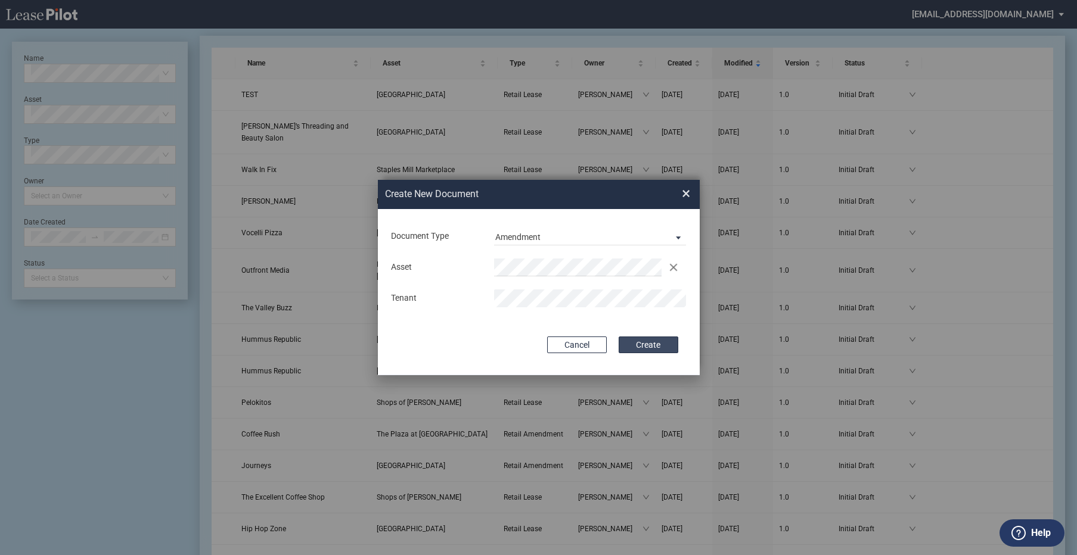 The width and height of the screenshot is (1077, 555). Describe the element at coordinates (577, 345) in the screenshot. I see `button: Cancel` at that location.